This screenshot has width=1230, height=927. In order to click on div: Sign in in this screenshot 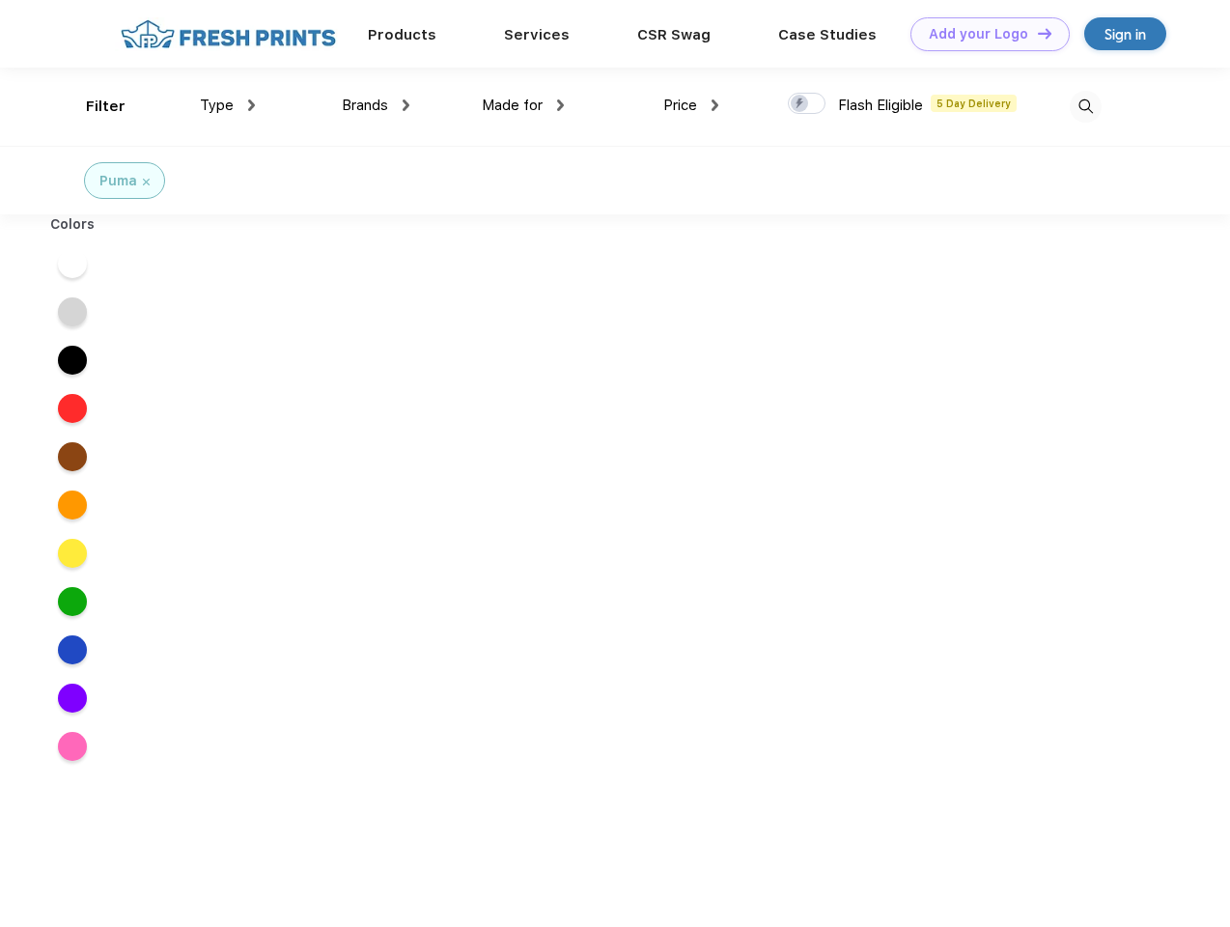, I will do `click(1124, 34)`.